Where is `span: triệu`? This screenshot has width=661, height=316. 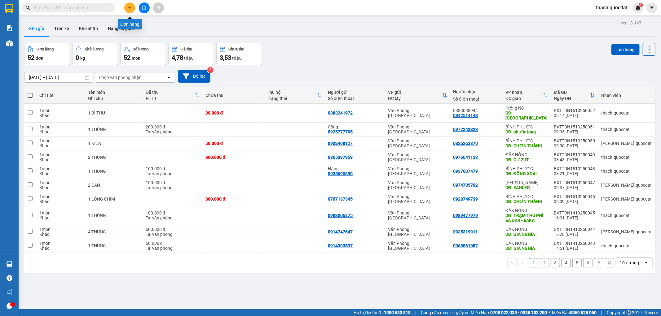
span: triệu is located at coordinates (189, 58).